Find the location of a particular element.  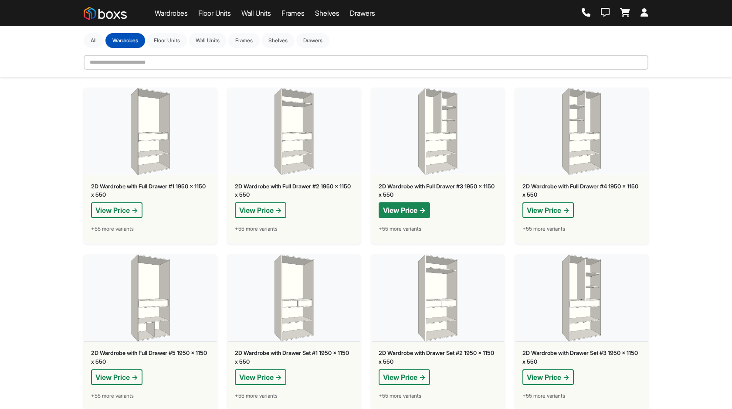

button: All is located at coordinates (94, 41).